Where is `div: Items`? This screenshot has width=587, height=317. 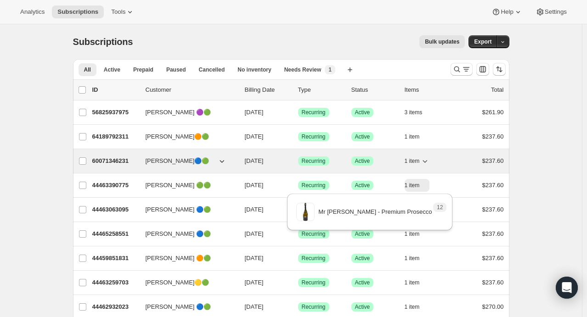 div: Items is located at coordinates (428, 90).